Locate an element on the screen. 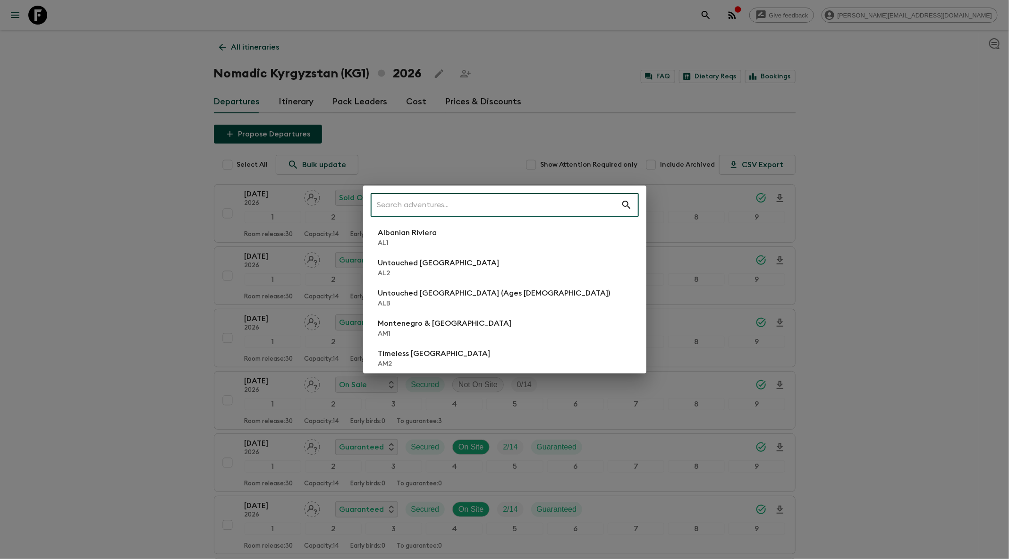  input: Search adventures... is located at coordinates (496, 205).